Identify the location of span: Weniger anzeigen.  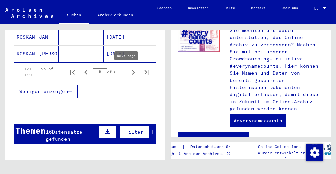
(44, 91).